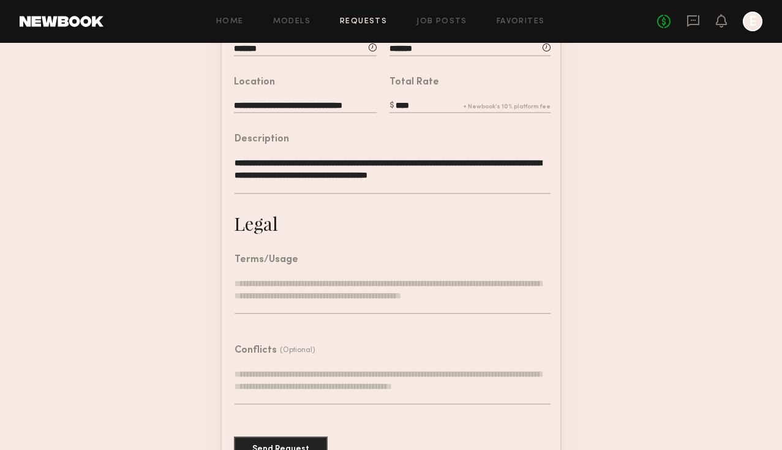 This screenshot has width=782, height=450. What do you see at coordinates (521, 21) in the screenshot?
I see `a: Favorites` at bounding box center [521, 21].